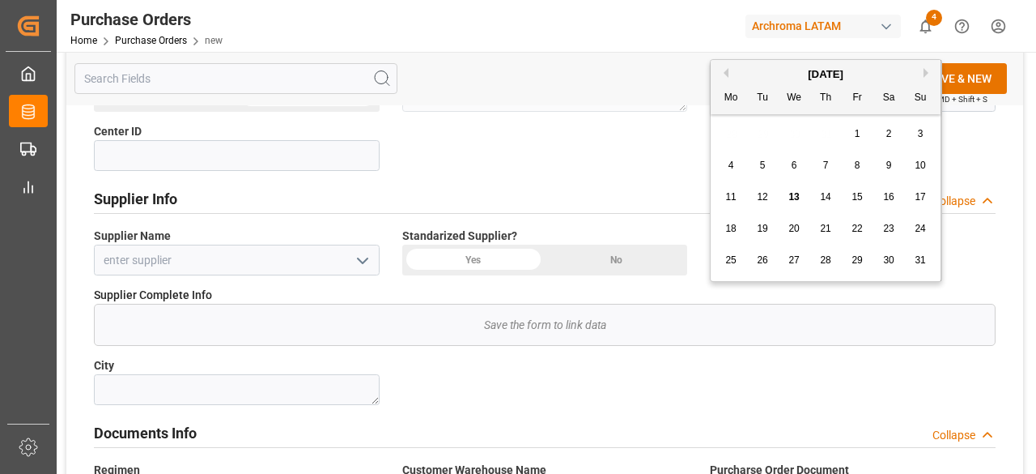  What do you see at coordinates (731, 98) in the screenshot?
I see `div: Mo` at bounding box center [731, 98].